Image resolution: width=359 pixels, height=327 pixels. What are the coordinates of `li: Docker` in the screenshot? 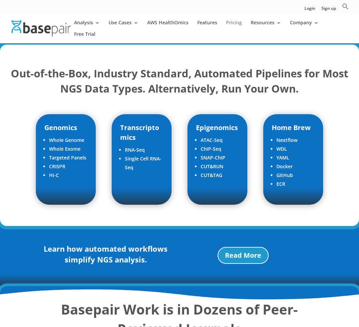 It's located at (295, 167).